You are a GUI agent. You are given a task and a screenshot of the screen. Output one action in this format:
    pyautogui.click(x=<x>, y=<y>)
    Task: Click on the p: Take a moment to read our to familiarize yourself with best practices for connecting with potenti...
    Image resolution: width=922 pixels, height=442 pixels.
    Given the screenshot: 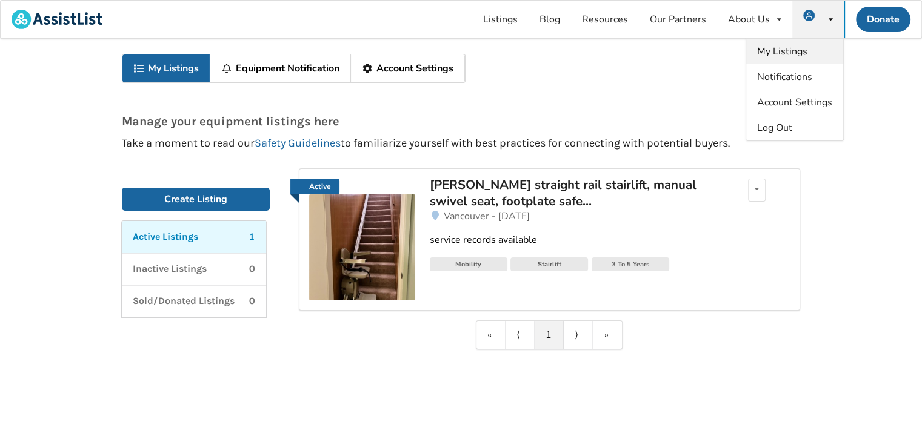 What is the action you would take?
    pyautogui.click(x=460, y=143)
    